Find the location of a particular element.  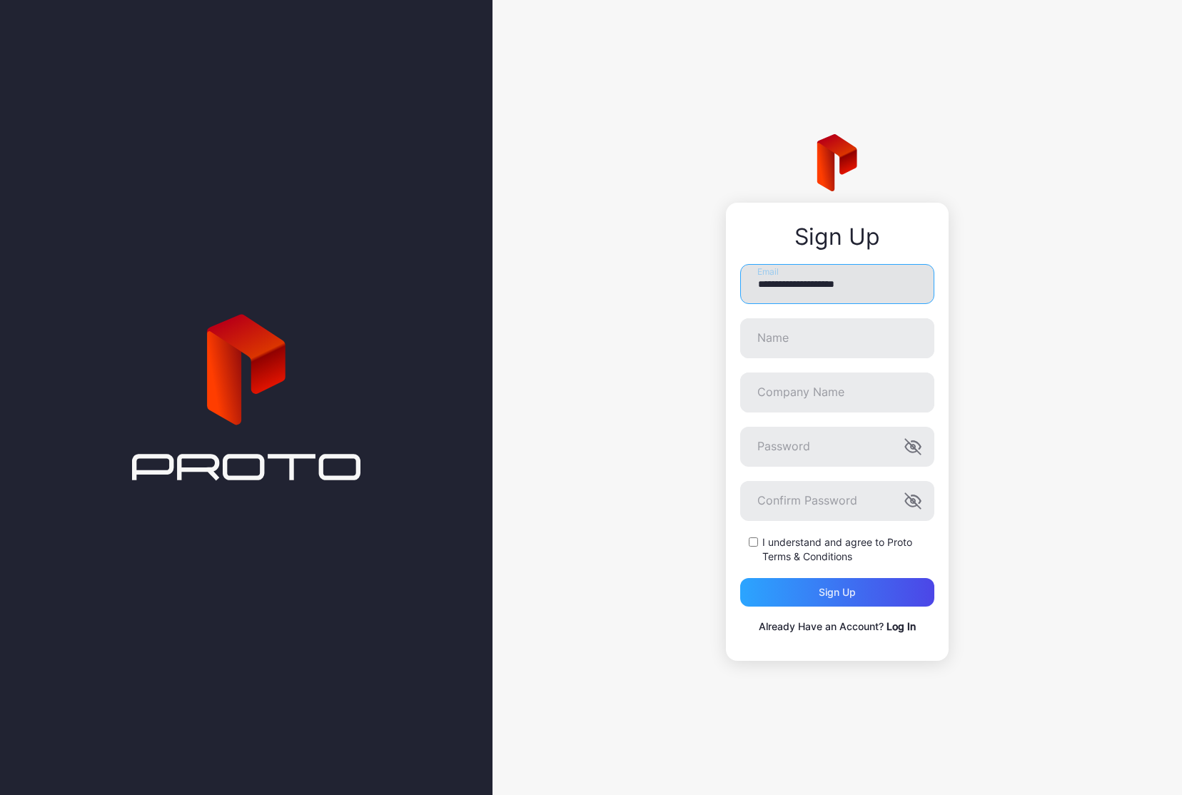

input: Email is located at coordinates (838, 284).